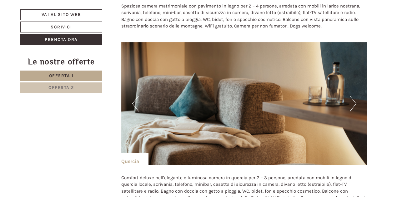 This screenshot has width=397, height=197. Describe the element at coordinates (353, 104) in the screenshot. I see `button: Next` at that location.